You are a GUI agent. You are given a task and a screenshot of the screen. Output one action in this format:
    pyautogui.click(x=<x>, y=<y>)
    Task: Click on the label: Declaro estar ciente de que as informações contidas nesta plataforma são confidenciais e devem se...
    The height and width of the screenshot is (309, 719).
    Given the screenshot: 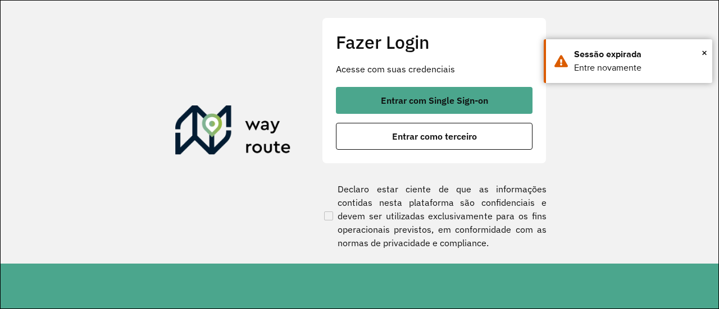 What is the action you would take?
    pyautogui.click(x=434, y=216)
    